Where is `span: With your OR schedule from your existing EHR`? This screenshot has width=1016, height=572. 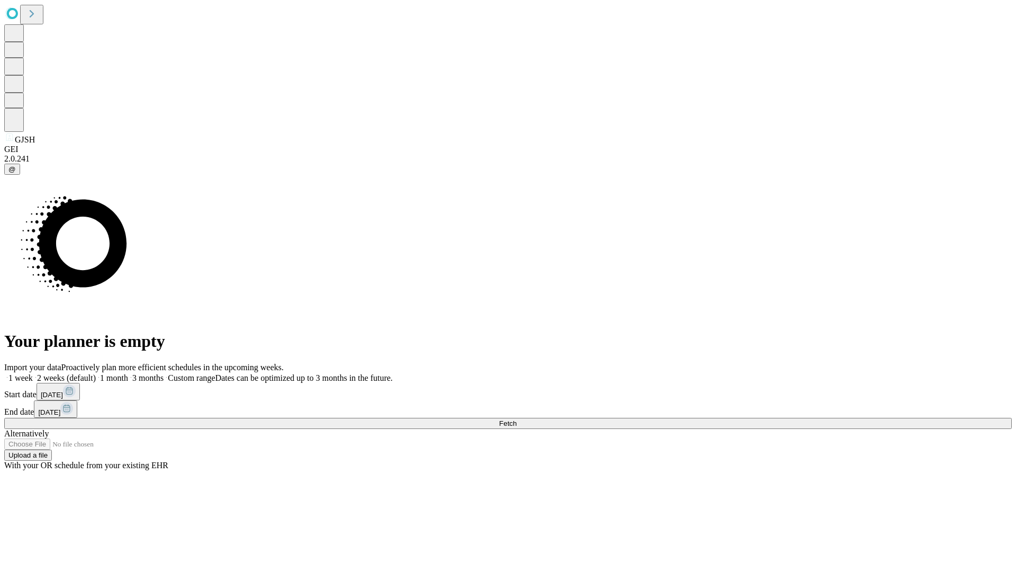 span: With your OR schedule from your existing EHR is located at coordinates (86, 465).